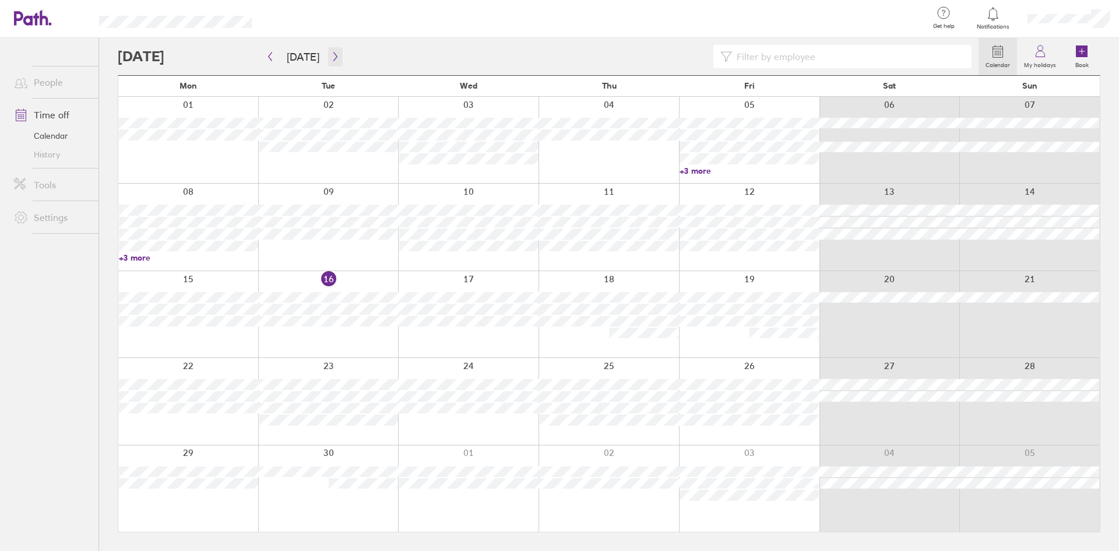 This screenshot has width=1119, height=551. What do you see at coordinates (750, 86) in the screenshot?
I see `span: Fri` at bounding box center [750, 86].